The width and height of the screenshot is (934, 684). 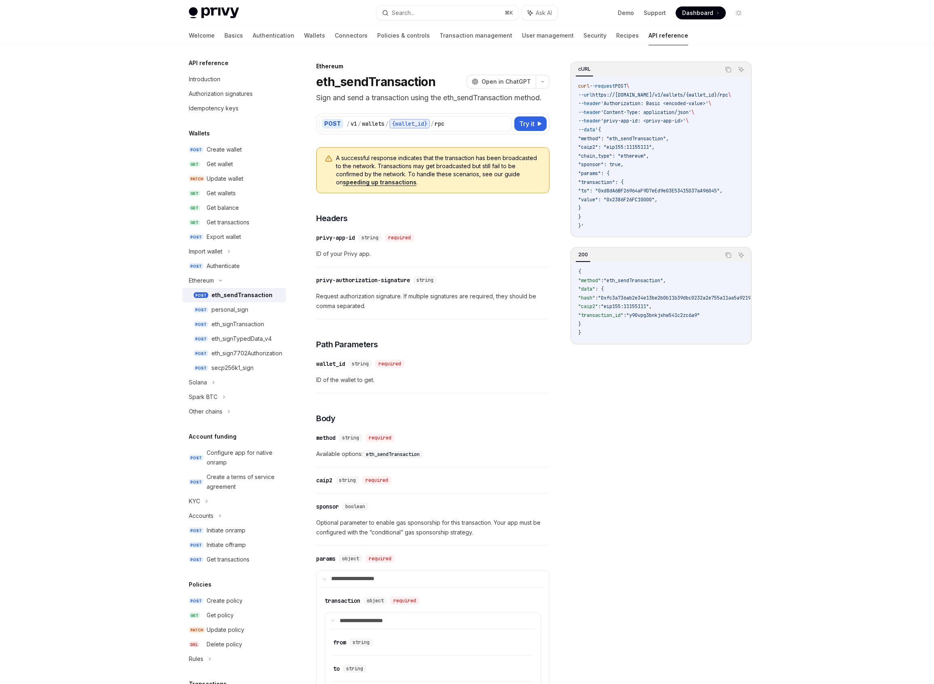 I want to click on a: POSTExport wallet, so click(x=234, y=237).